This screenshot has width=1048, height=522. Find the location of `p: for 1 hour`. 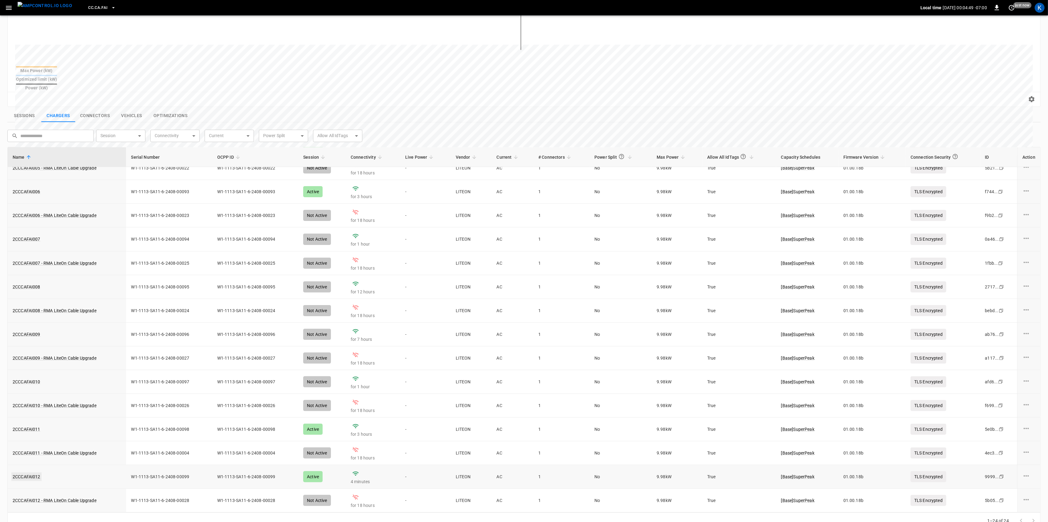

p: for 1 hour is located at coordinates (373, 387).